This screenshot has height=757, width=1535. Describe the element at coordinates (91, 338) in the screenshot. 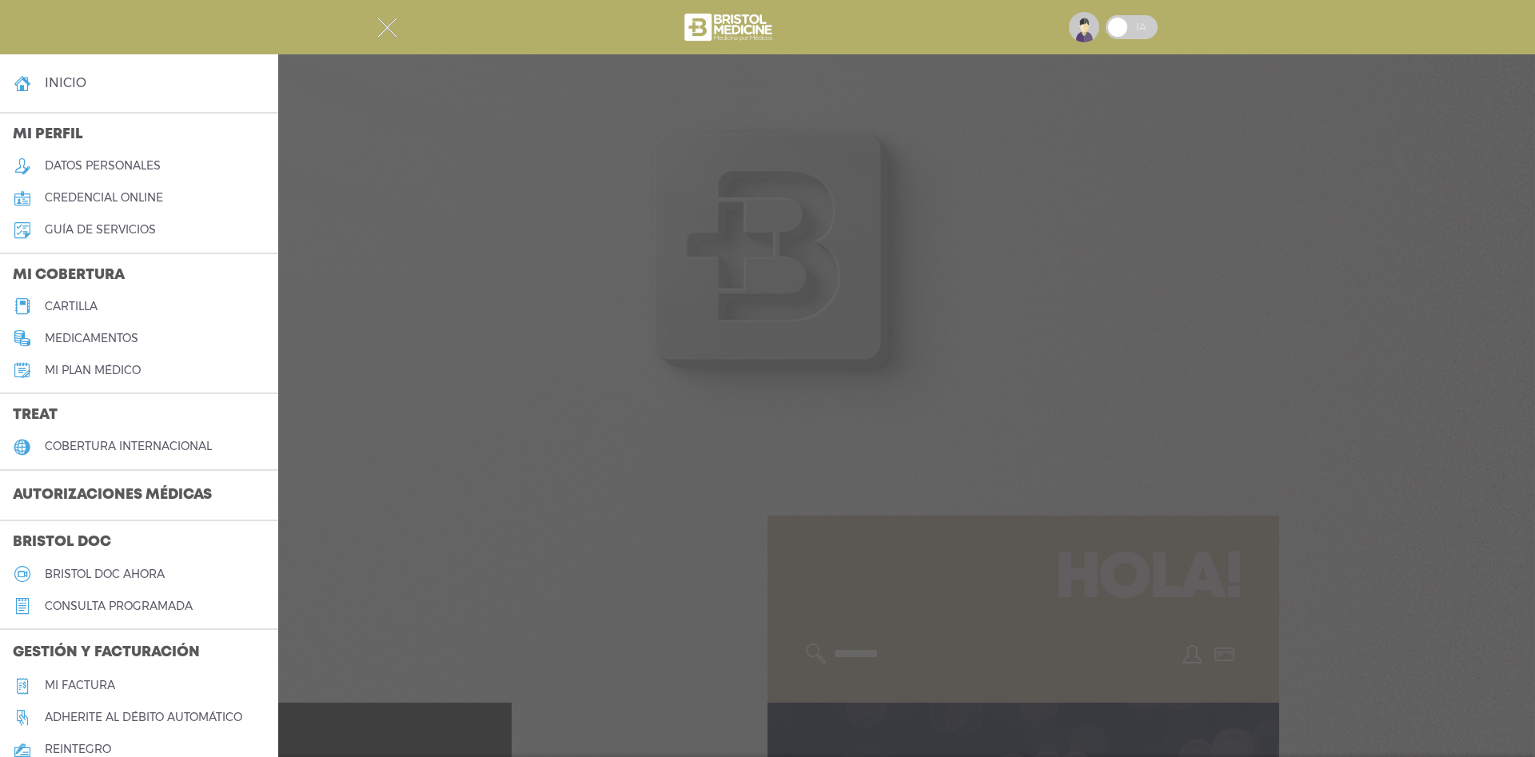

I see `h5: medicamentos` at that location.